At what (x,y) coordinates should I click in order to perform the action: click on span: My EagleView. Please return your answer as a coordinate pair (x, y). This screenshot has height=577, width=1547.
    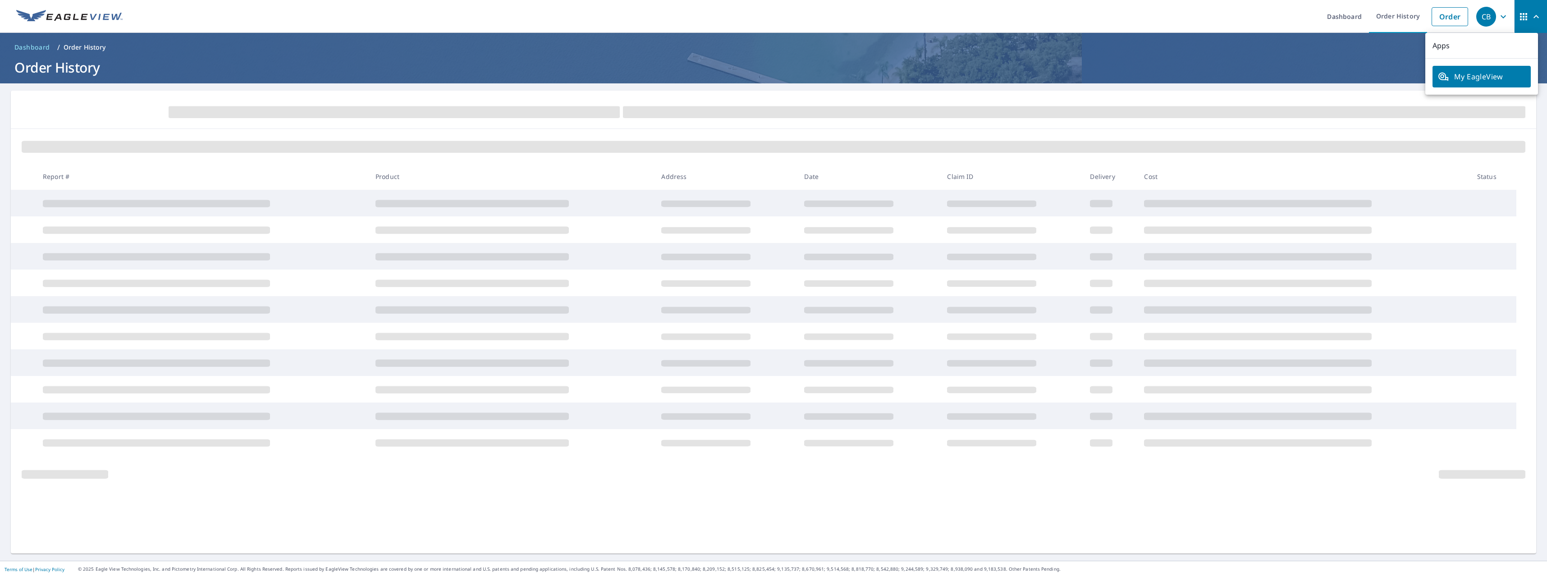
    Looking at the image, I should click on (1482, 77).